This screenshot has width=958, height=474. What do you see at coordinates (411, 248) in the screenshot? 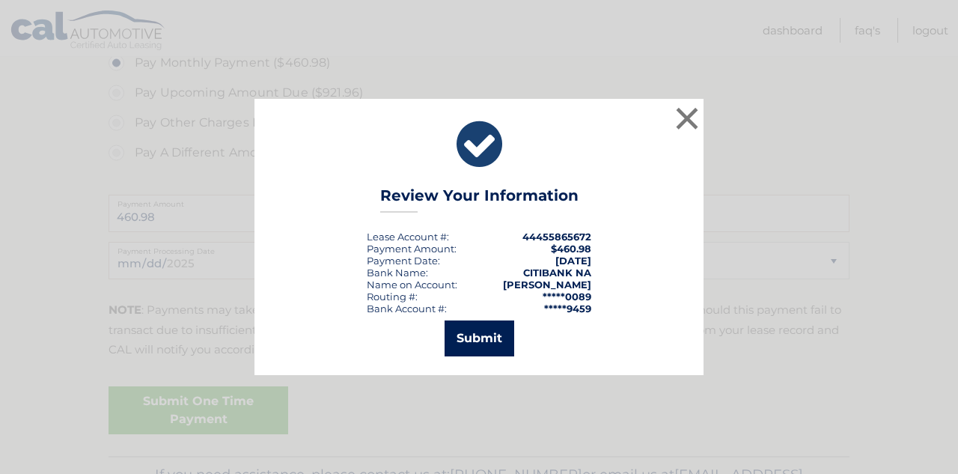
I see `div: Payment Amount:` at bounding box center [411, 248].